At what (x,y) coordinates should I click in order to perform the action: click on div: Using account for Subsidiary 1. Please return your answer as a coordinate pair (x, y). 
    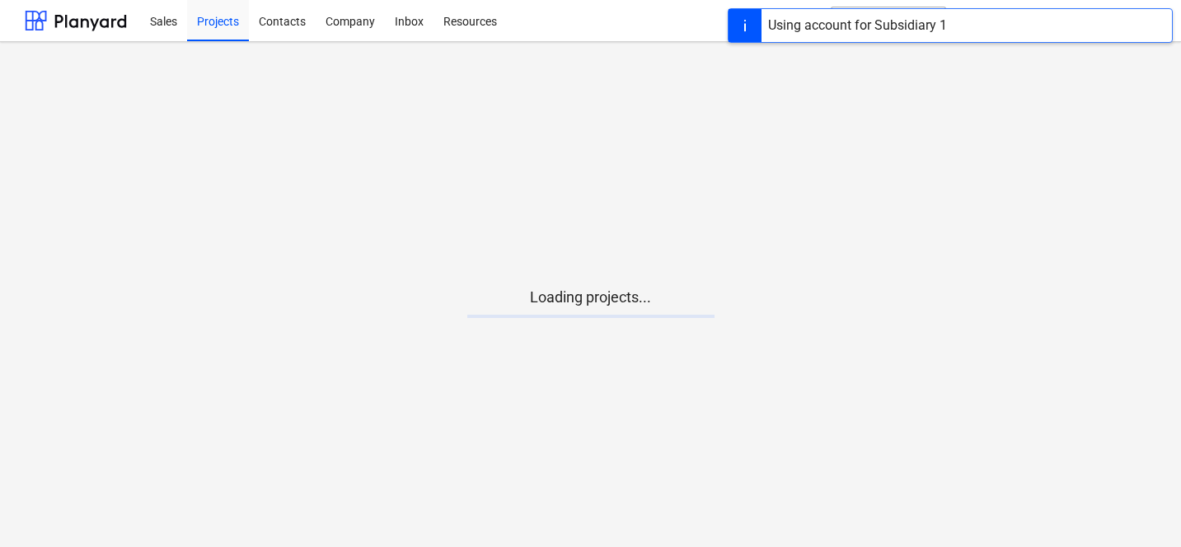
    Looking at the image, I should click on (857, 26).